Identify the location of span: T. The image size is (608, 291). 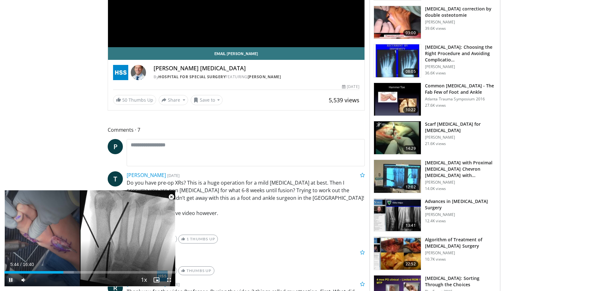
(115, 179).